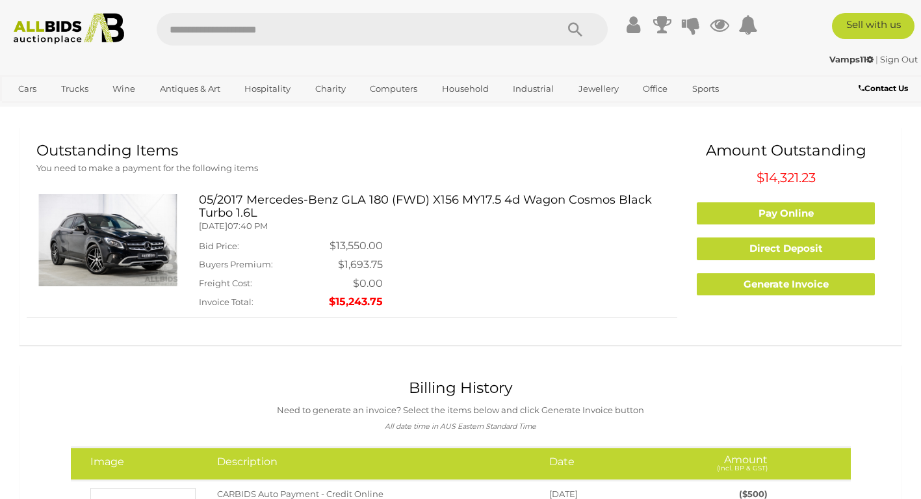  I want to click on td: Buyers Premium:, so click(264, 265).